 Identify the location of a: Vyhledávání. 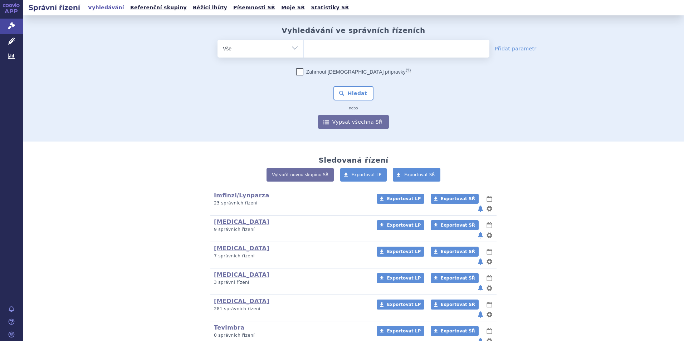
(106, 8).